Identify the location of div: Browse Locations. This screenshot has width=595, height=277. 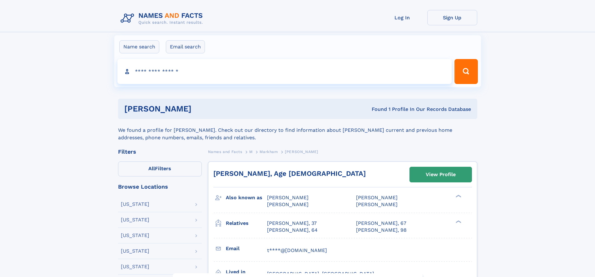
(160, 187).